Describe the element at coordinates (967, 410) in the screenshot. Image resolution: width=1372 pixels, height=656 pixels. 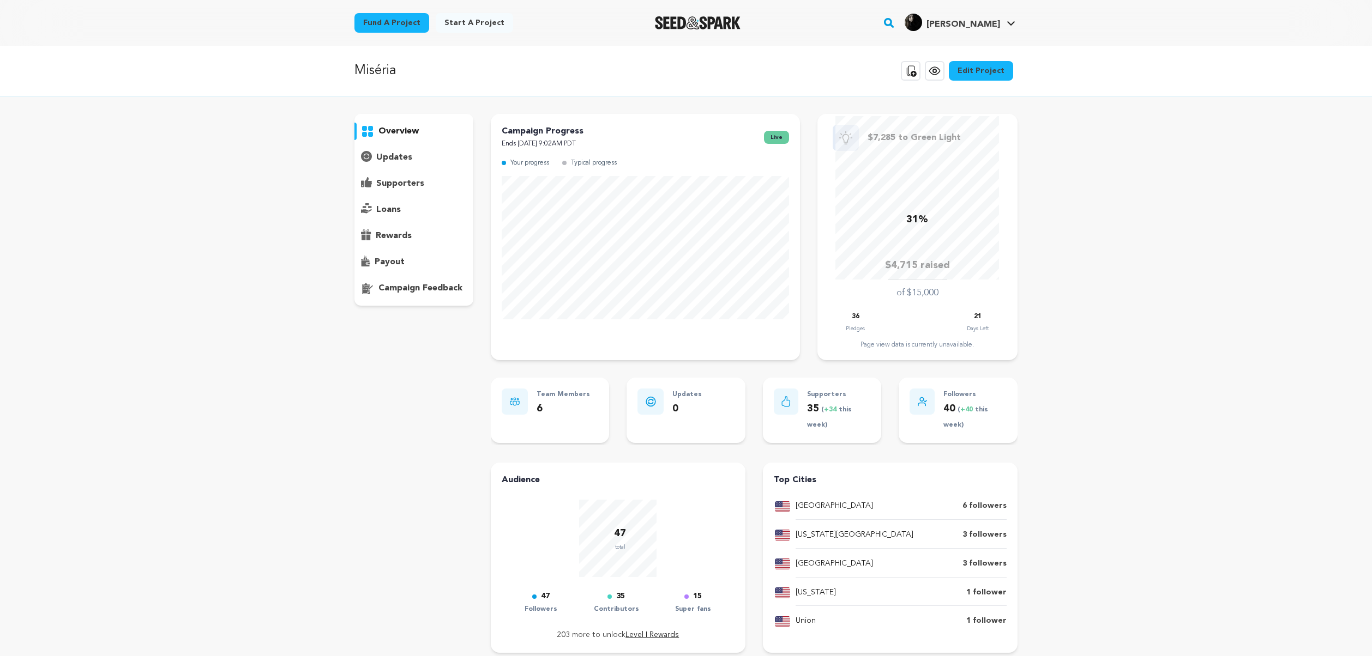
I see `span: +40` at that location.